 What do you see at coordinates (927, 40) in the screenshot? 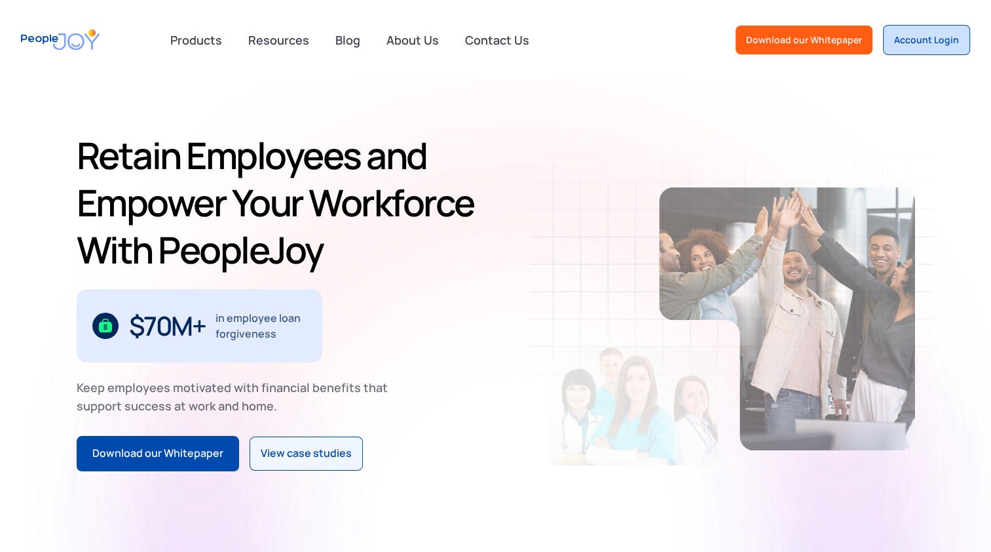
I see `a: Account Login` at bounding box center [927, 40].